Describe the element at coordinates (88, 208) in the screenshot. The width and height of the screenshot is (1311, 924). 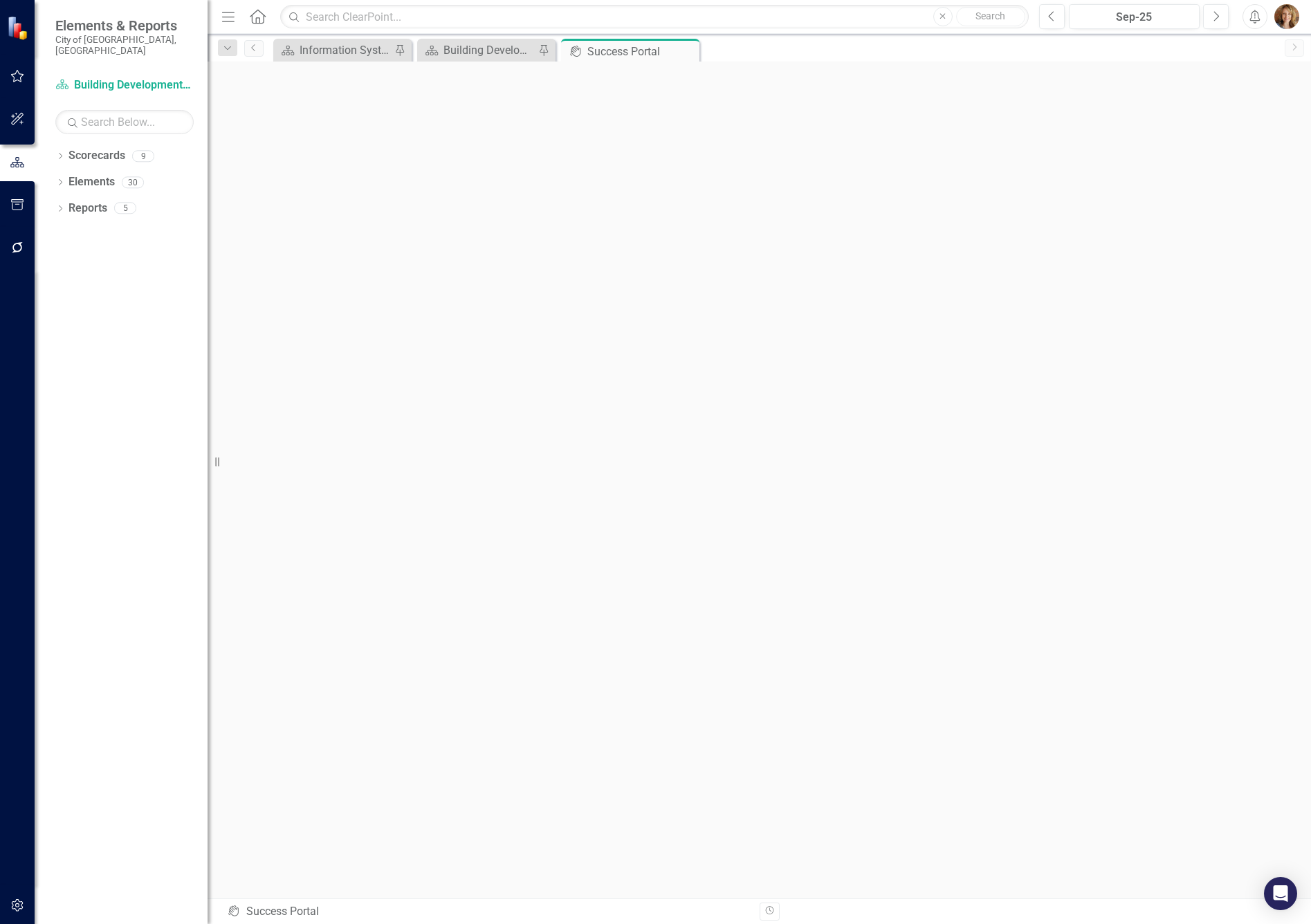
I see `a: Reports` at that location.